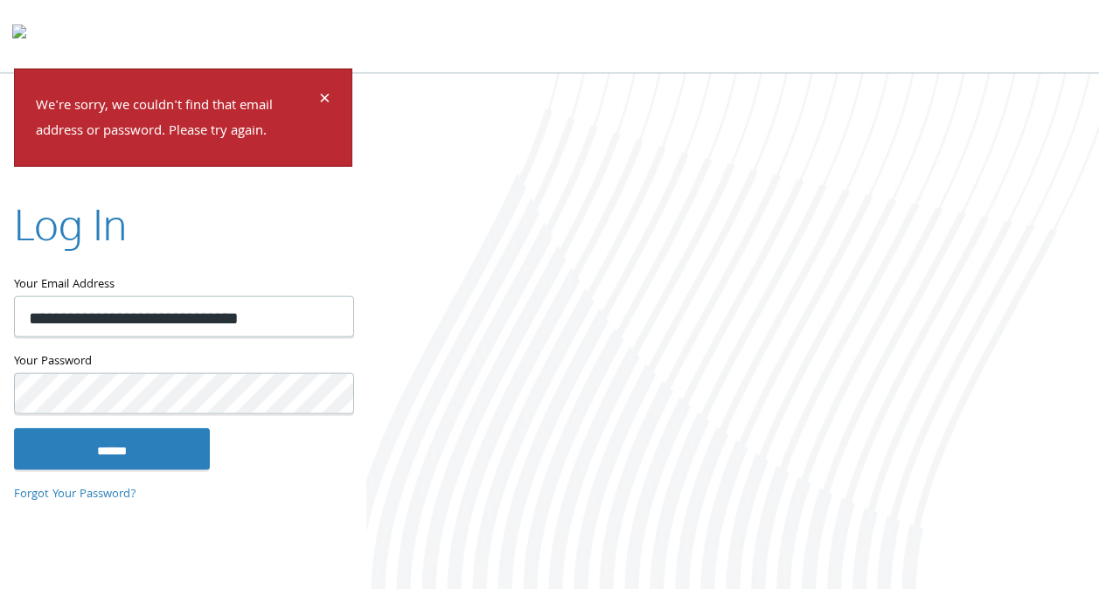  What do you see at coordinates (75, 495) in the screenshot?
I see `a: Forgot Your Password?` at bounding box center [75, 495].